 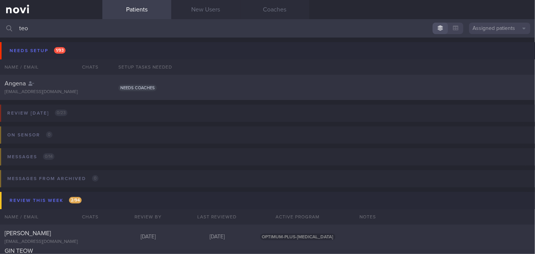 What do you see at coordinates (49, 156) in the screenshot?
I see `span: 0 / 14` at bounding box center [49, 156].